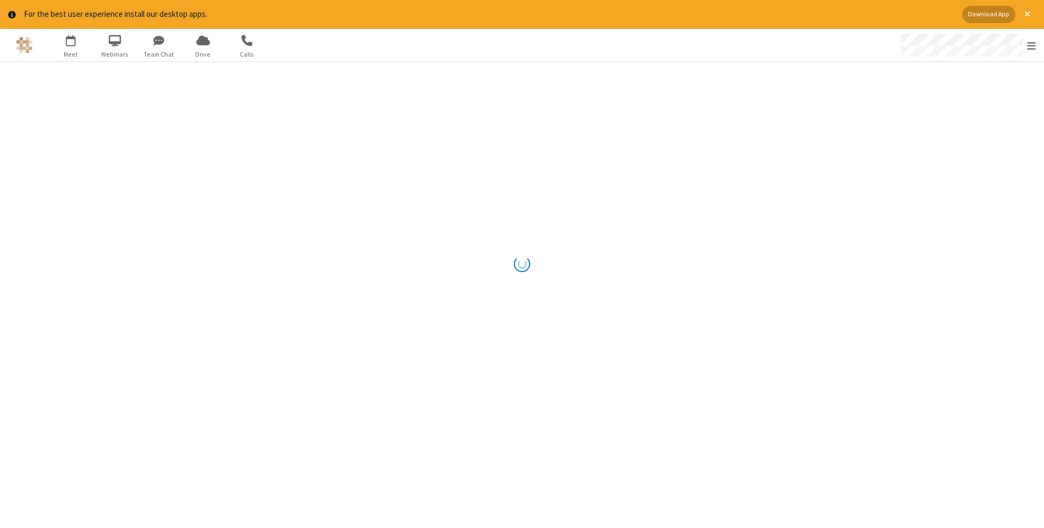 The width and height of the screenshot is (1044, 528). What do you see at coordinates (115, 54) in the screenshot?
I see `span: Webinars` at bounding box center [115, 54].